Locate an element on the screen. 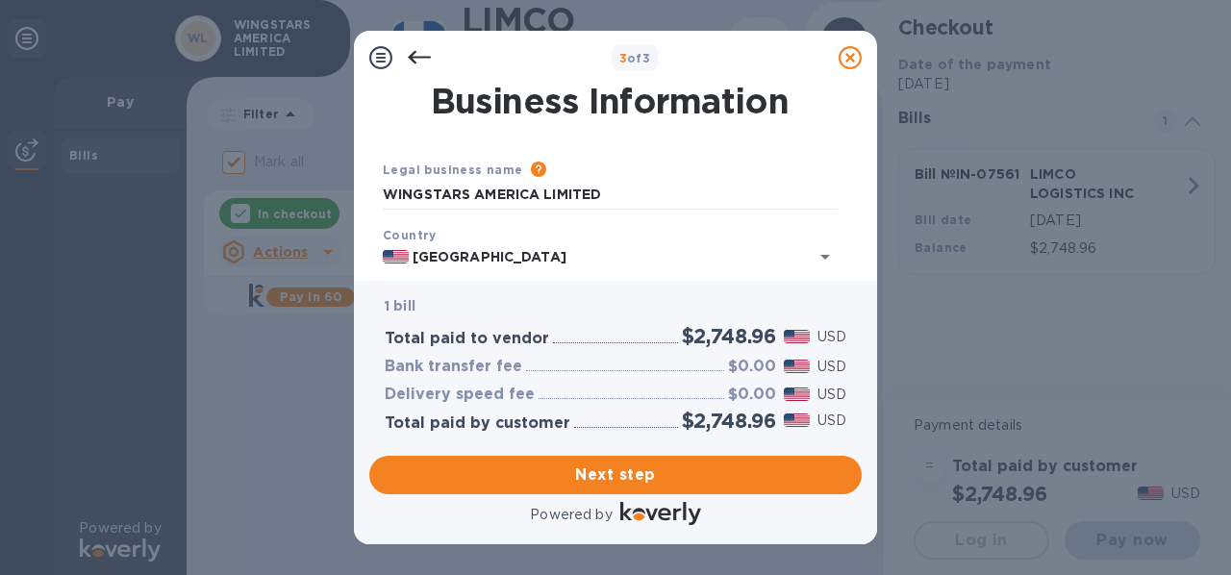 This screenshot has height=575, width=1231. b: 1 bill is located at coordinates (400, 306).